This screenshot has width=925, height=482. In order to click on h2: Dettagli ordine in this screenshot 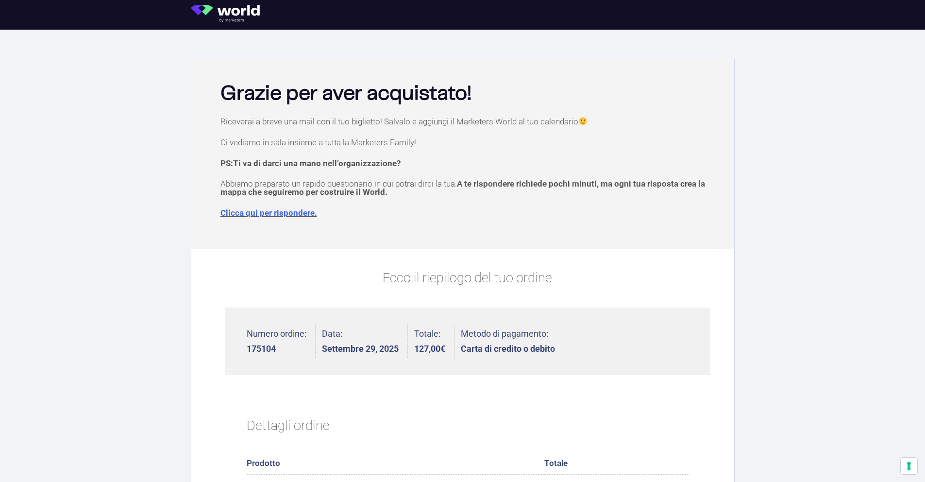, I will do `click(468, 426)`.